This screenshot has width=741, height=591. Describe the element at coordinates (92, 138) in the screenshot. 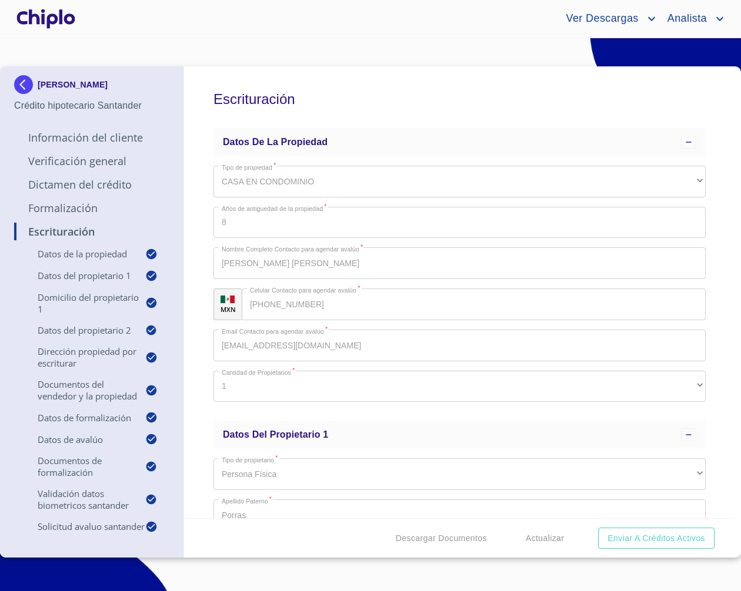

I see `p: Información del Cliente` at that location.